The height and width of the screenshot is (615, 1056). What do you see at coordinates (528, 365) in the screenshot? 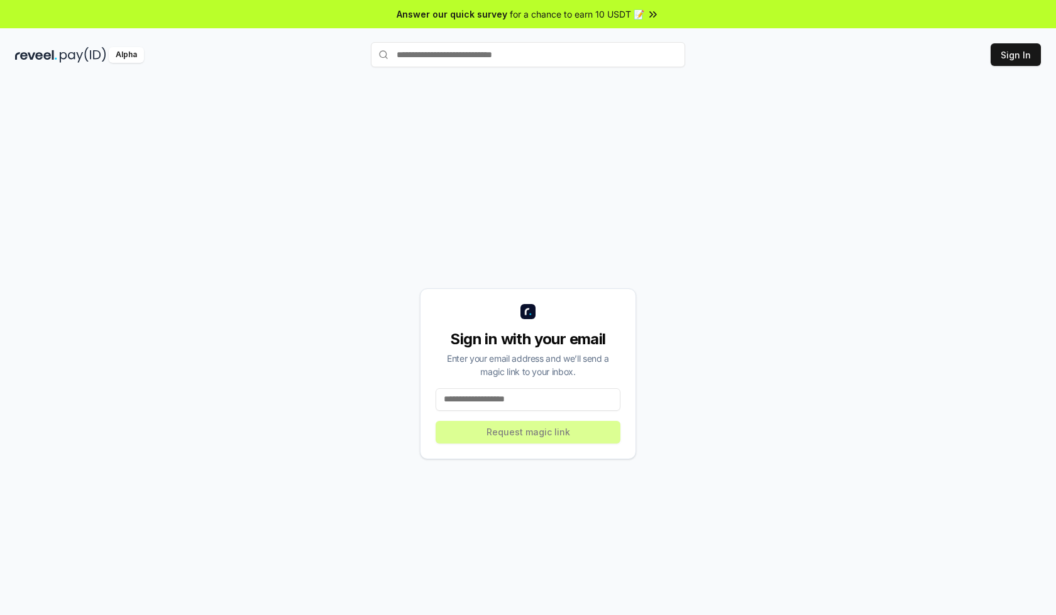
I see `div: Enter your email address and we’ll send a magic link to your inbox.` at bounding box center [528, 365].